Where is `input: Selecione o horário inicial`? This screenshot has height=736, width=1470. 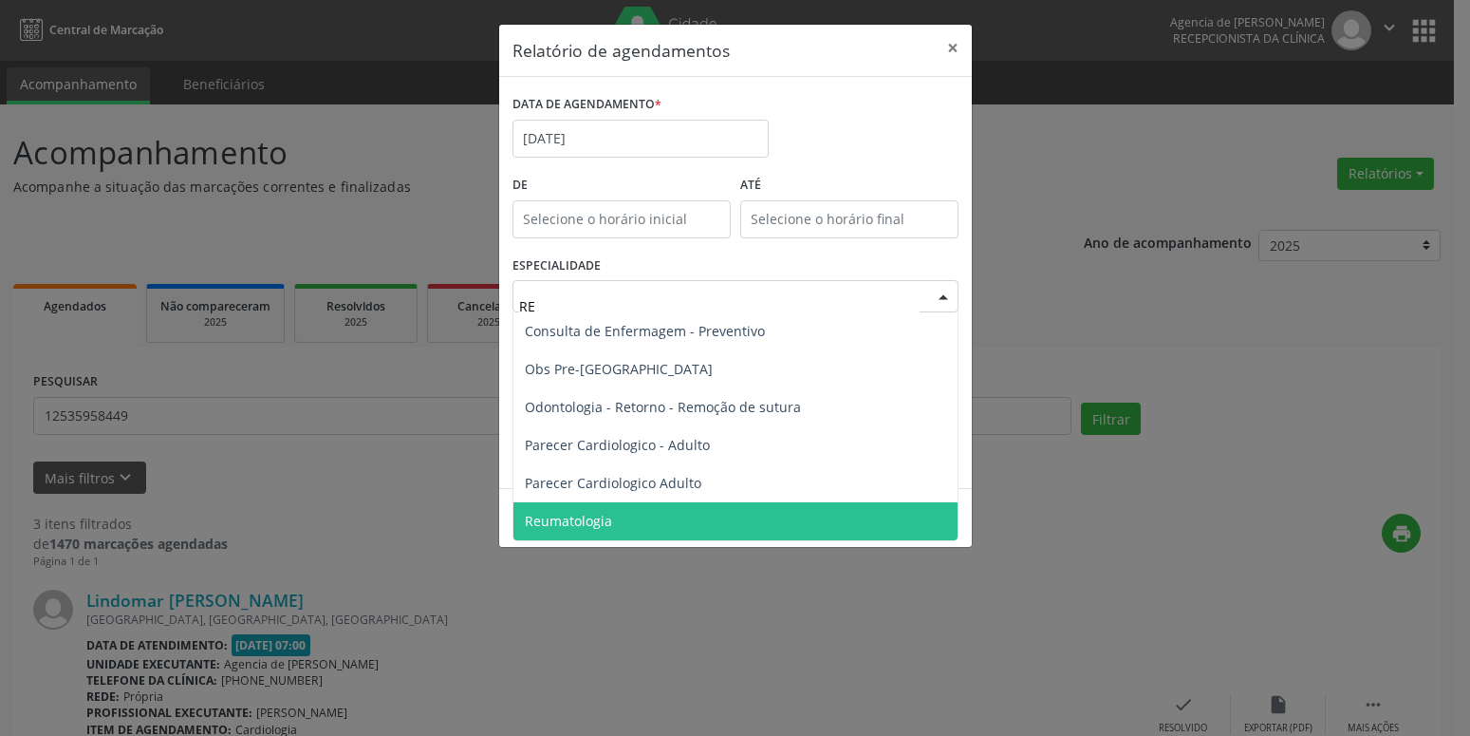 input: Selecione o horário inicial is located at coordinates (622, 219).